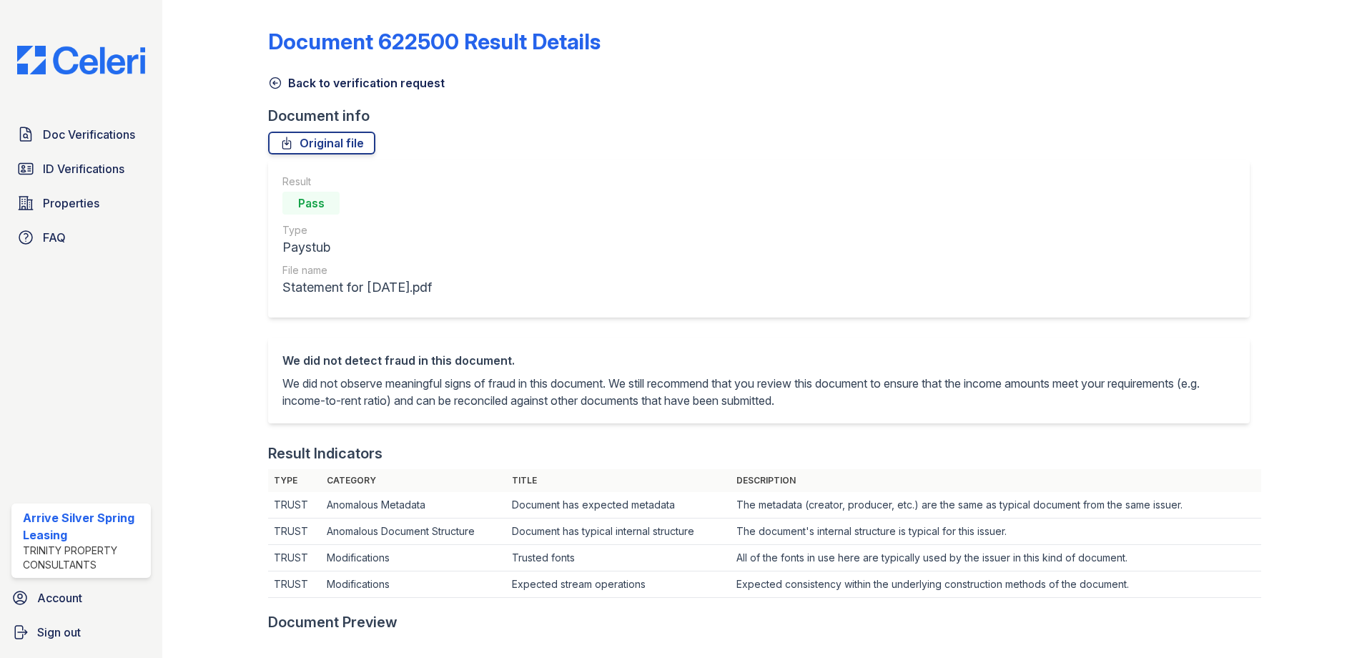 The image size is (1367, 658). What do you see at coordinates (434, 41) in the screenshot?
I see `a: Document 622500 Result Details` at bounding box center [434, 41].